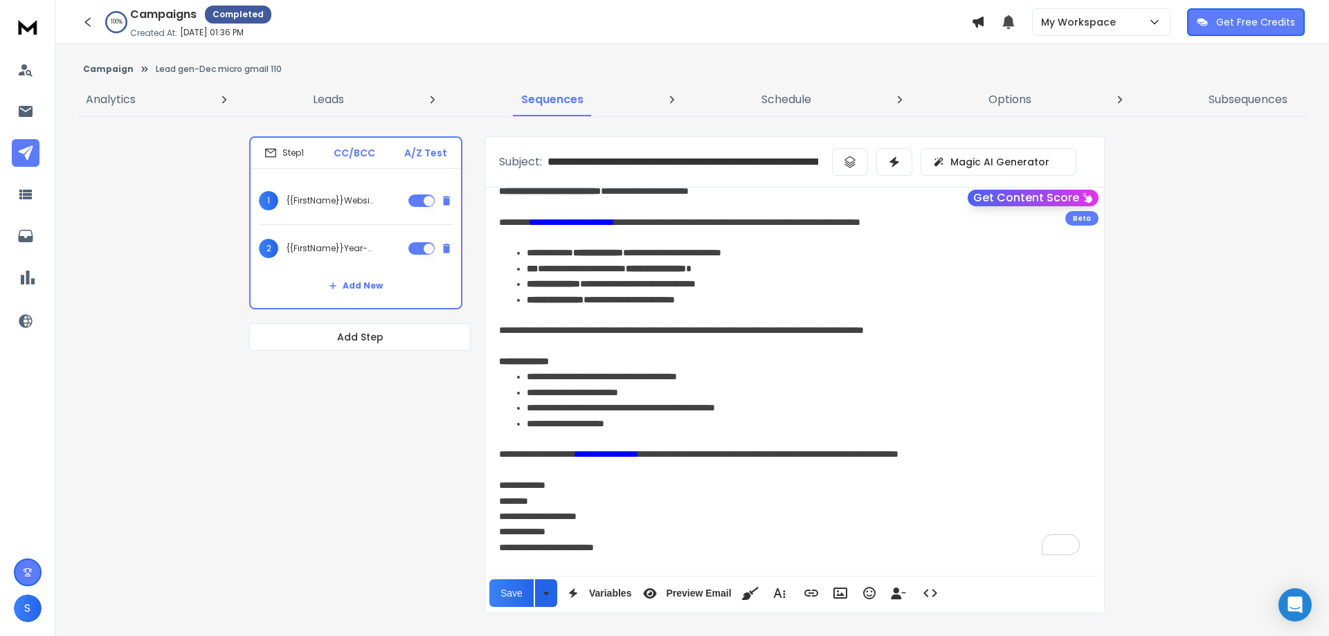  Describe the element at coordinates (1248, 100) in the screenshot. I see `p: Subsequences` at that location.